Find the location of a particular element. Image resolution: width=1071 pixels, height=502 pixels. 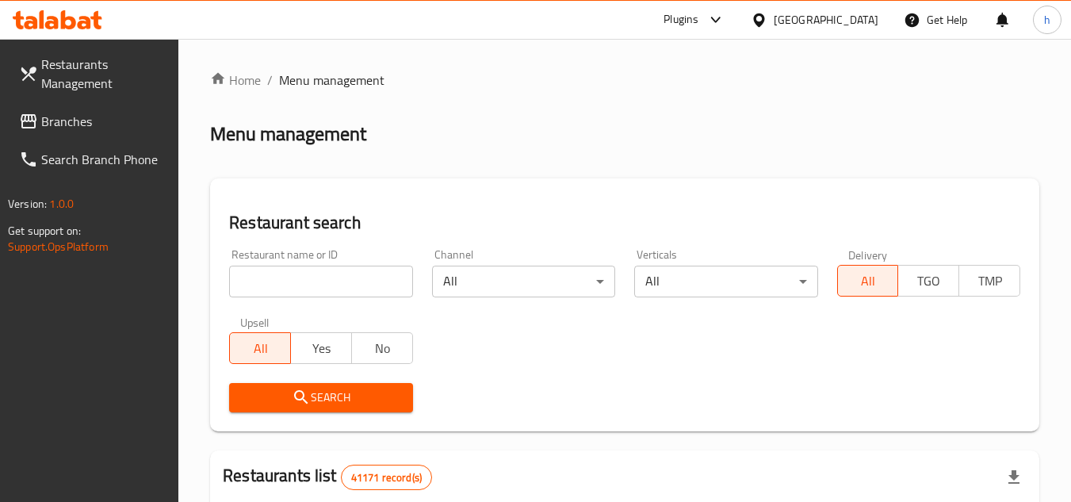

button: Yes is located at coordinates (321, 348).